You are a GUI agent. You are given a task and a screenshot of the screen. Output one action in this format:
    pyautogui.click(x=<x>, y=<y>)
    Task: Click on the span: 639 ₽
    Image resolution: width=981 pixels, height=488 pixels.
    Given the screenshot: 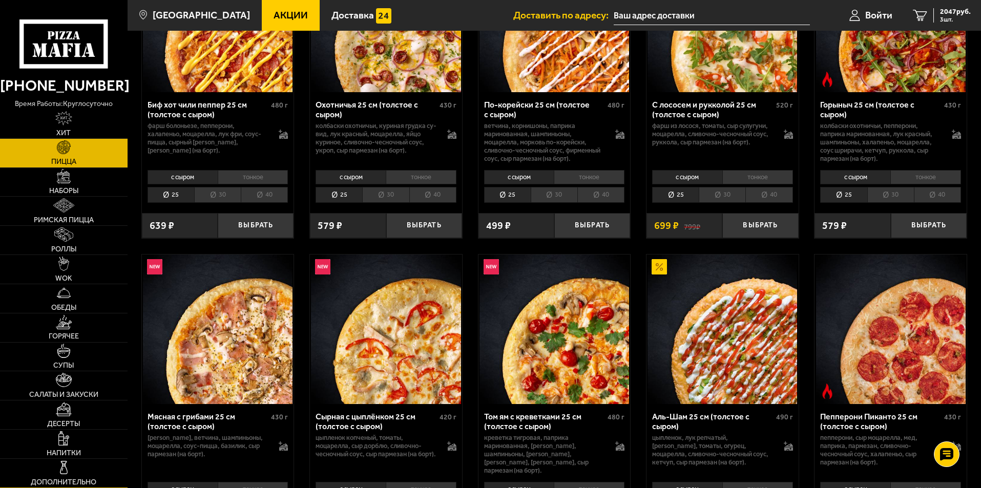 What is the action you would take?
    pyautogui.click(x=162, y=226)
    